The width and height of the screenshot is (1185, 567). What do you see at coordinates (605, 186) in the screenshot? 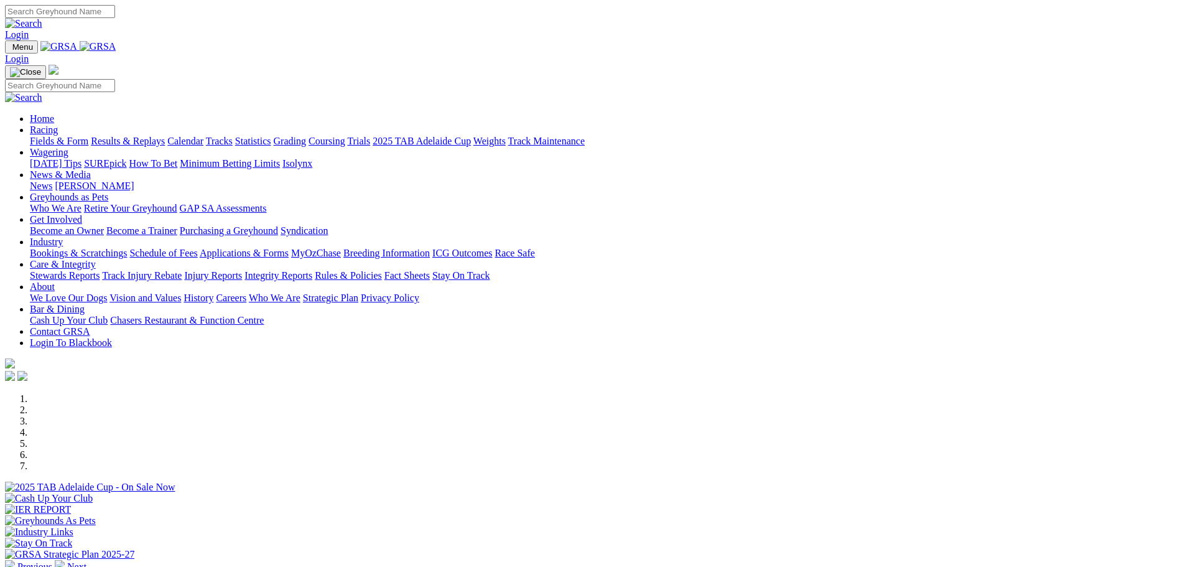
I see `div: News & Media` at bounding box center [605, 186].